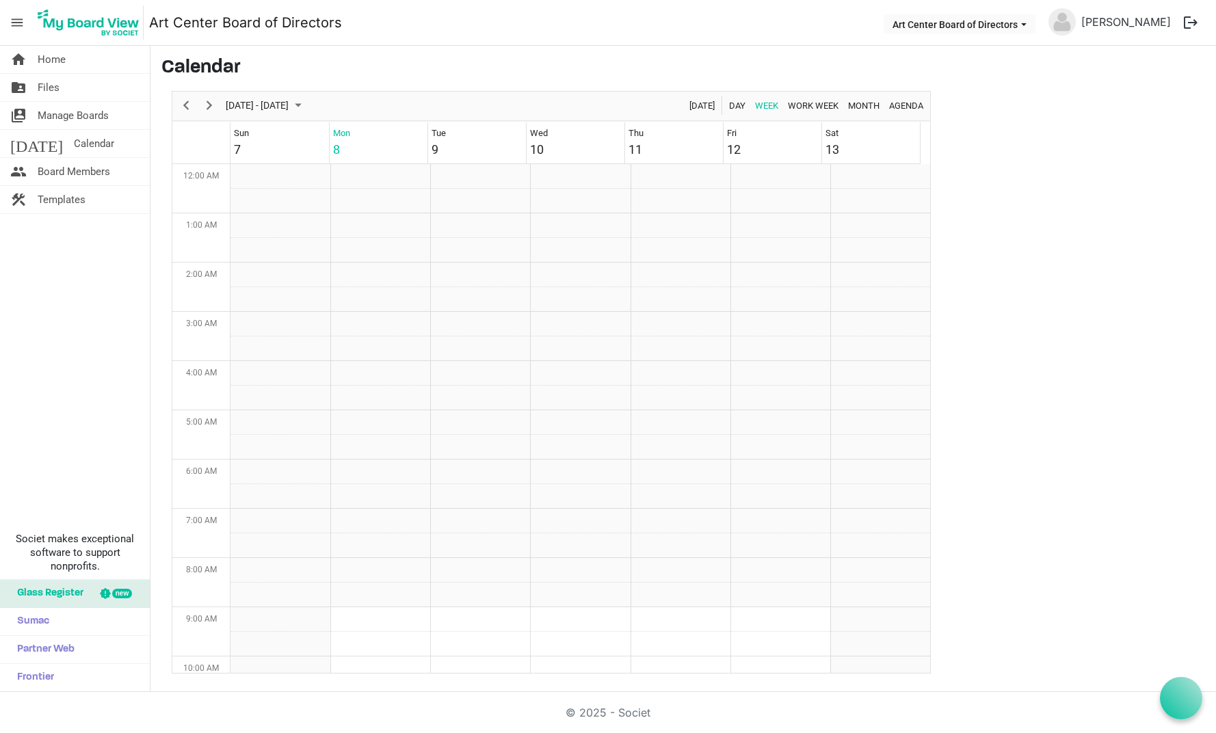  I want to click on span: 12:00 AM, so click(201, 176).